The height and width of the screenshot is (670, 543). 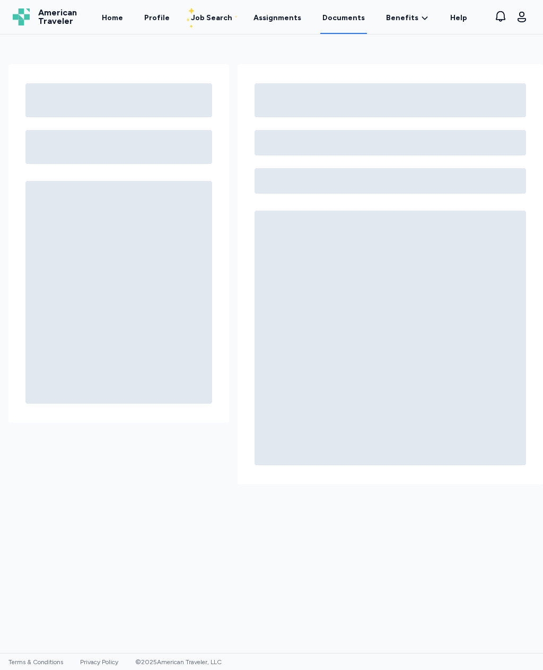 I want to click on a: Privacy Policy, so click(x=99, y=662).